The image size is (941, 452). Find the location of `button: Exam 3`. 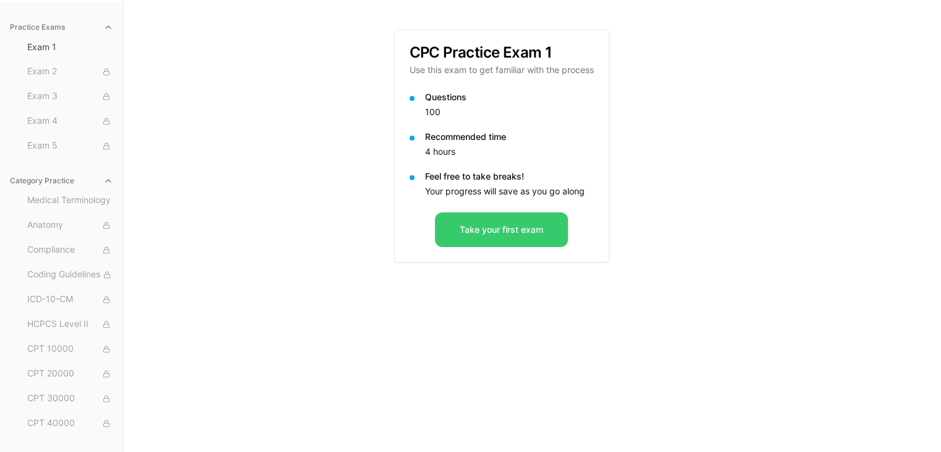

button: Exam 3 is located at coordinates (70, 97).